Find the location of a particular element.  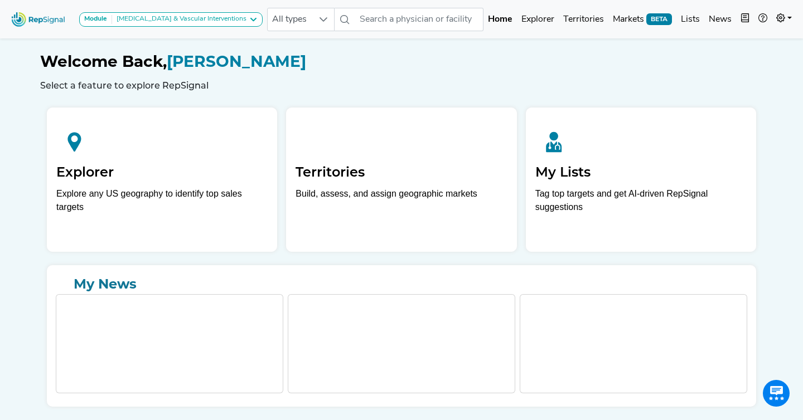

a: Home is located at coordinates (500, 20).